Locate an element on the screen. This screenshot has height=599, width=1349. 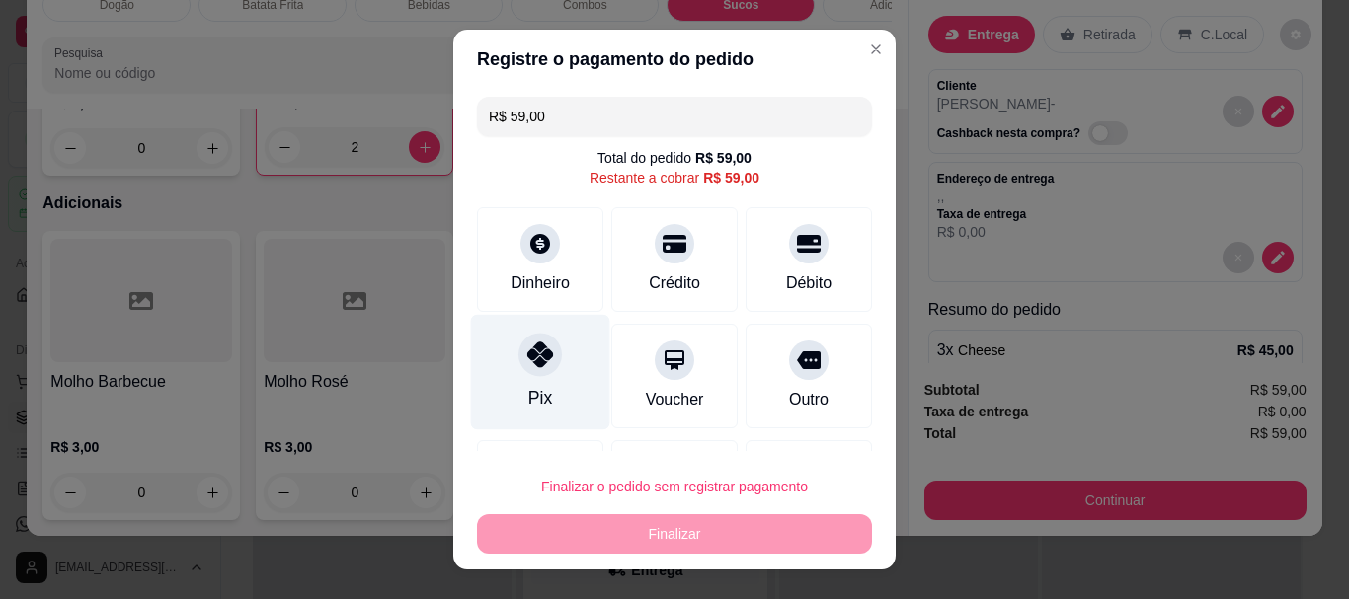
div: Dinheiro is located at coordinates (540, 283).